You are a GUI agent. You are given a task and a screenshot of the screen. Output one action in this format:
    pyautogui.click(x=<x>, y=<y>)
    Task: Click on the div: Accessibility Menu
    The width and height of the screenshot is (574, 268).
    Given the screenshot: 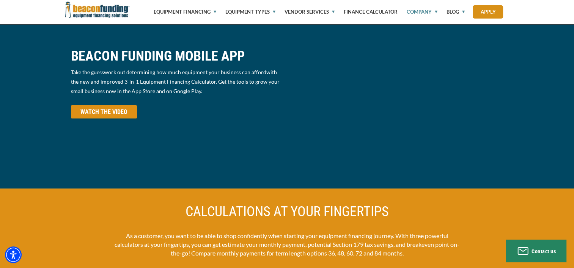 What is the action you would take?
    pyautogui.click(x=13, y=255)
    